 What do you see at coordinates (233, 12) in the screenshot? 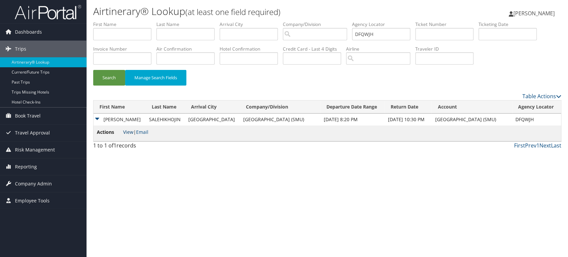
I see `small: (at least one field required)` at bounding box center [233, 12].